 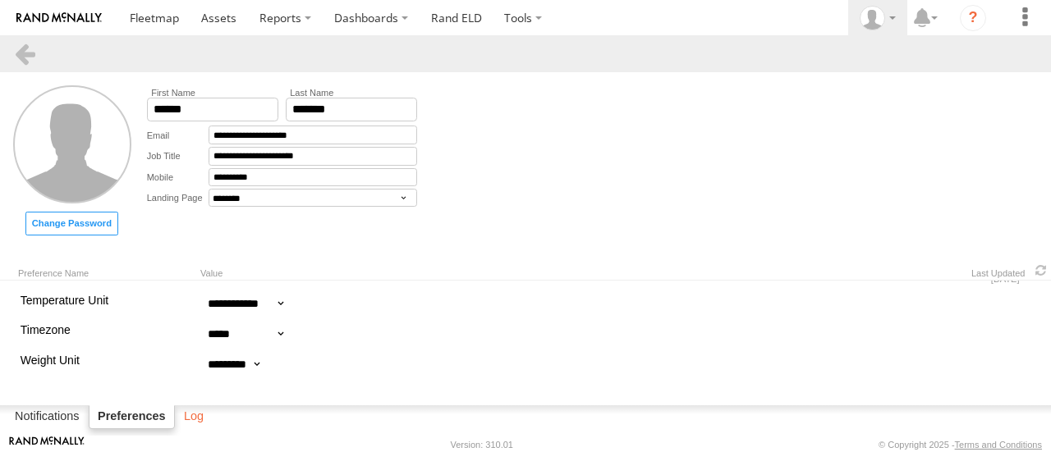 What do you see at coordinates (100, 304) in the screenshot?
I see `label: Temperature Unit` at bounding box center [100, 304].